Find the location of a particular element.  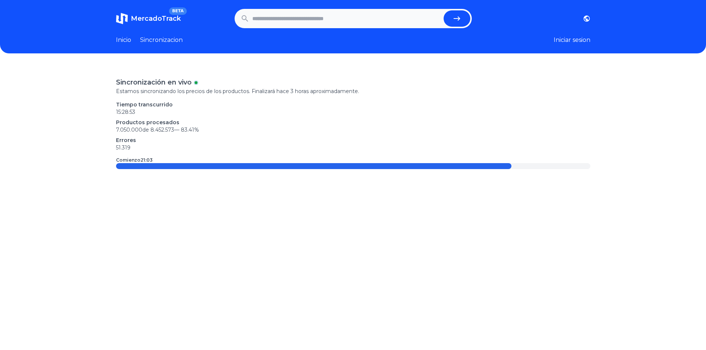

p: 51.319 is located at coordinates (353, 147).